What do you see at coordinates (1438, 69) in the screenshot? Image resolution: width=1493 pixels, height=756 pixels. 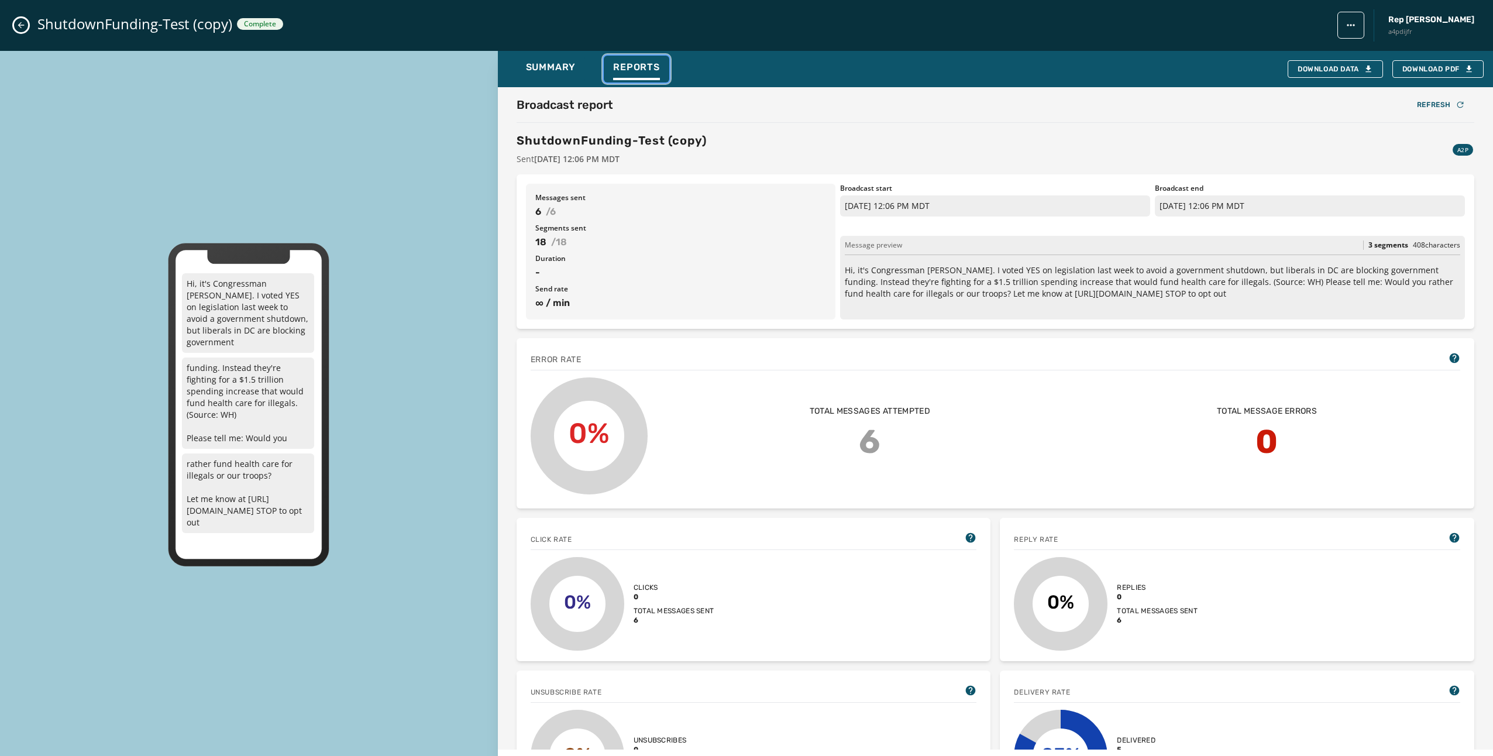 I see `span: Download PDF` at bounding box center [1438, 69].